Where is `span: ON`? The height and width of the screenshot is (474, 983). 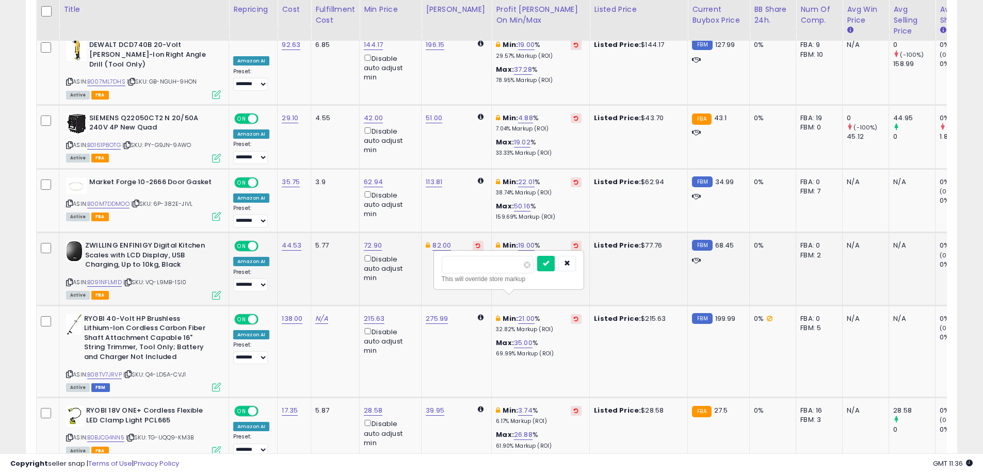 span: ON is located at coordinates (241, 182).